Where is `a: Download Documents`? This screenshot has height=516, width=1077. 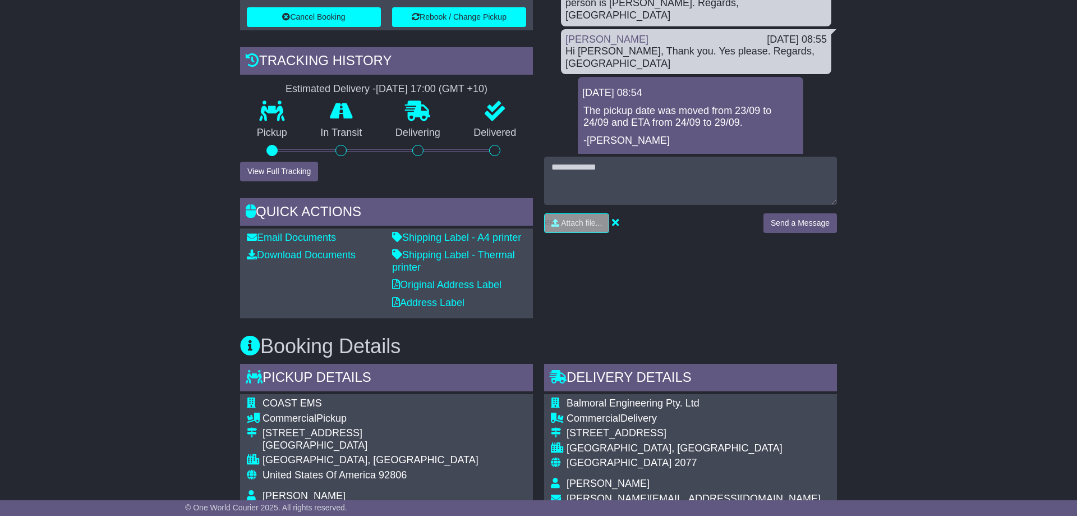 a: Download Documents is located at coordinates (301, 255).